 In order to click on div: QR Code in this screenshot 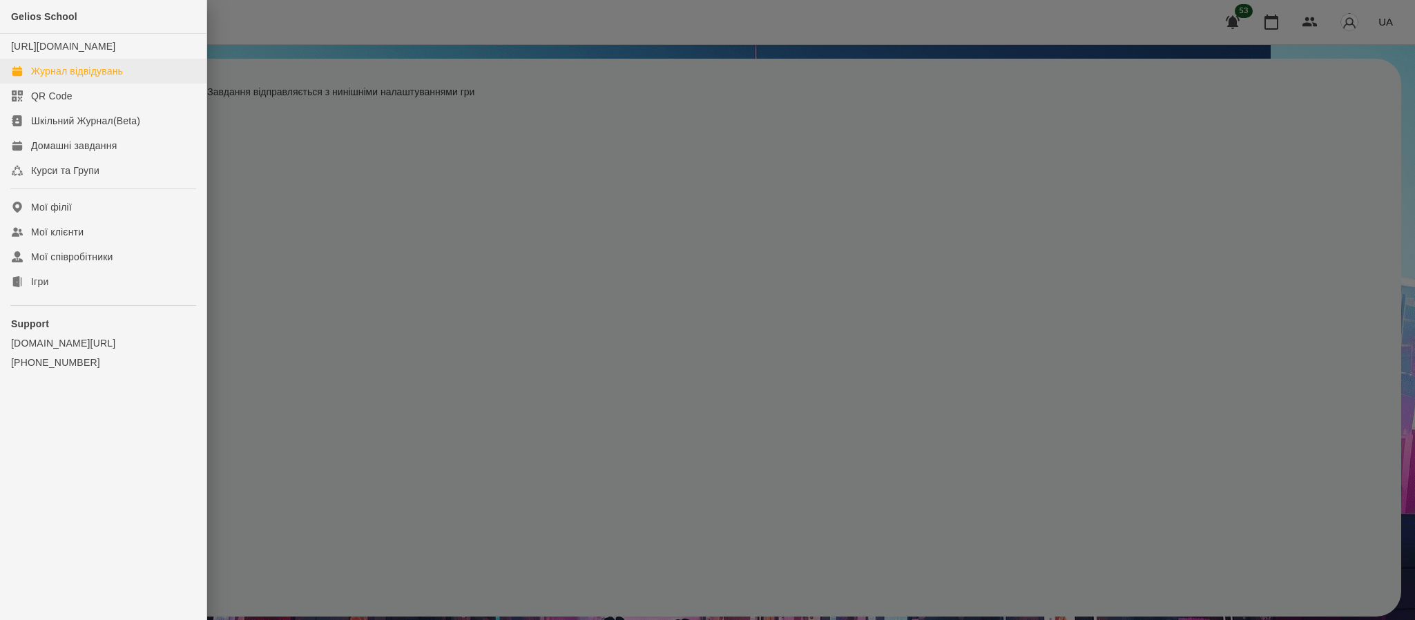, I will do `click(52, 96)`.